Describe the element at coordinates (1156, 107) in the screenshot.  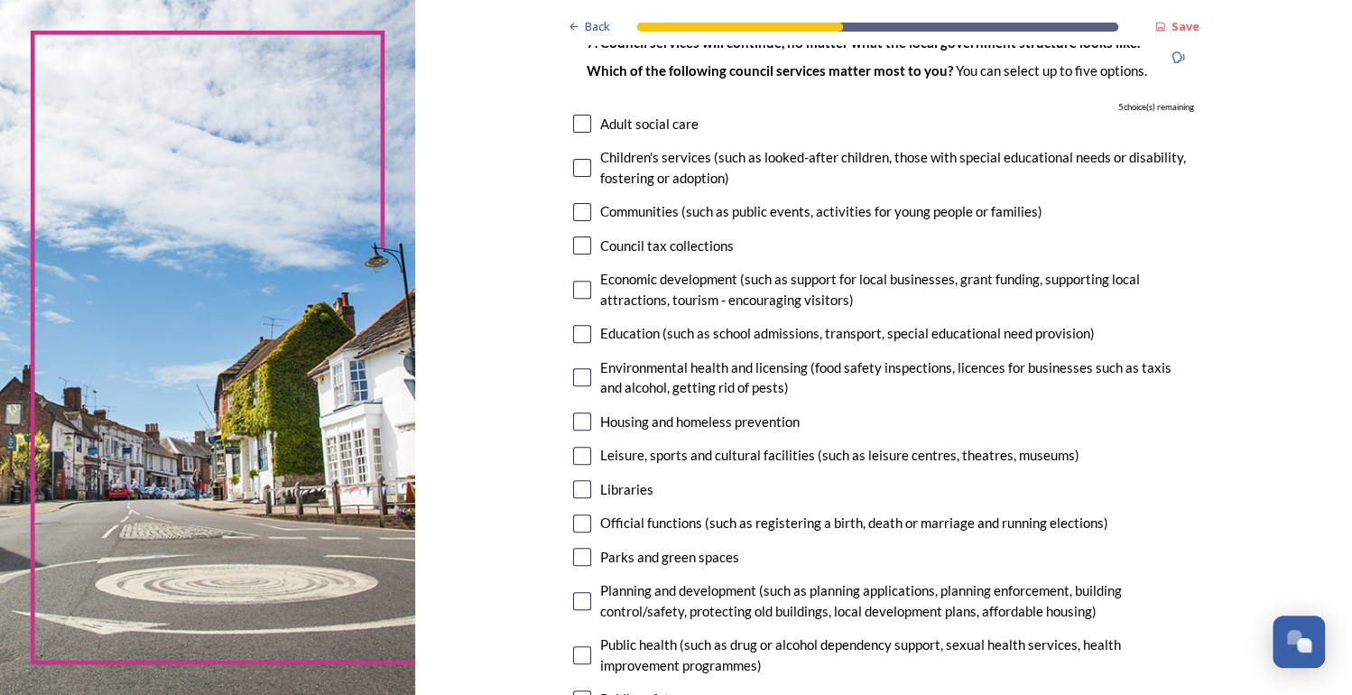
I see `span: 5 choice(s) remaining` at that location.